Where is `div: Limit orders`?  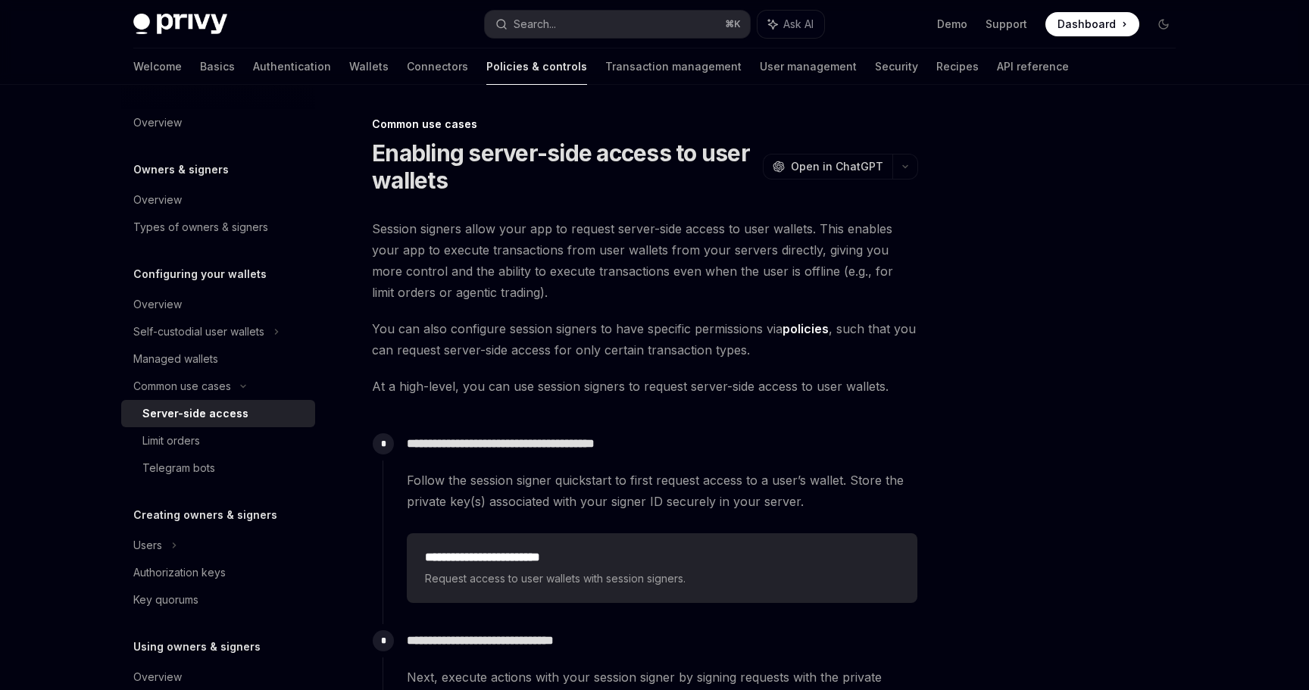
div: Limit orders is located at coordinates (171, 441).